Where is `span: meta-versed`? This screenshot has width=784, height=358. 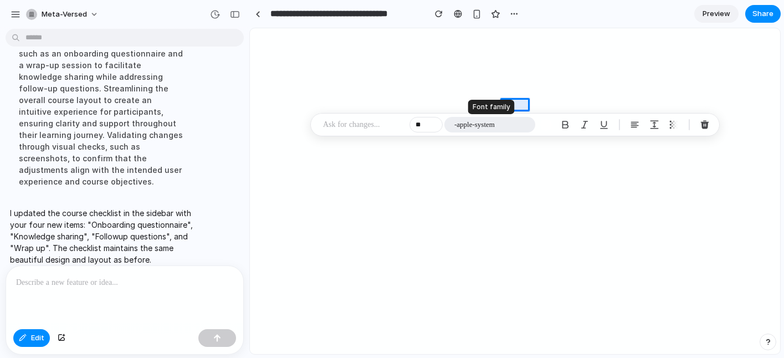
span: meta-versed is located at coordinates (64, 14).